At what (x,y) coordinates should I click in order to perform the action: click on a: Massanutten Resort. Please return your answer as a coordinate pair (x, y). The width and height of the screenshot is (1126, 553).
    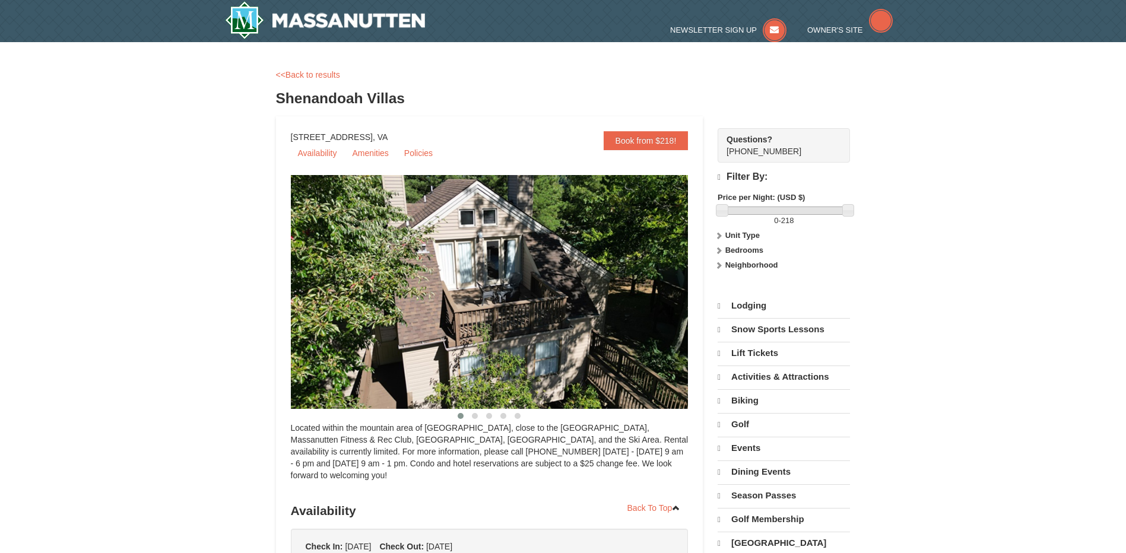
    Looking at the image, I should click on (325, 20).